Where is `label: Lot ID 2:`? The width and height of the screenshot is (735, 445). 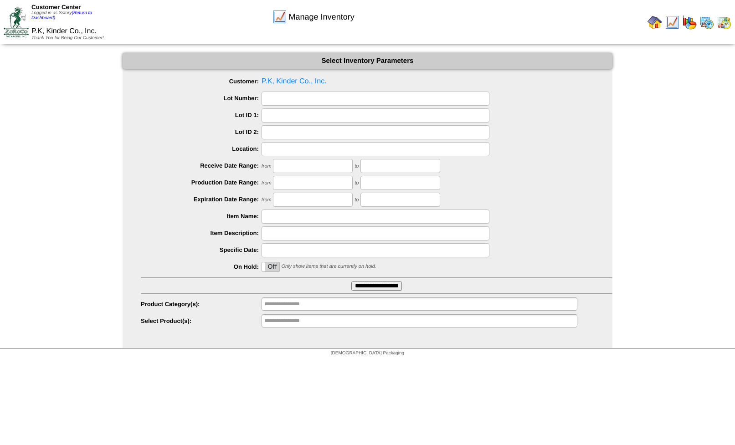 label: Lot ID 2: is located at coordinates (201, 132).